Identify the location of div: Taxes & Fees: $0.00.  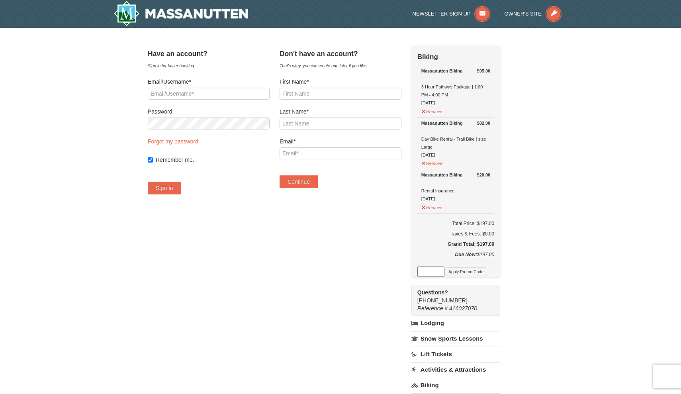
(455, 234).